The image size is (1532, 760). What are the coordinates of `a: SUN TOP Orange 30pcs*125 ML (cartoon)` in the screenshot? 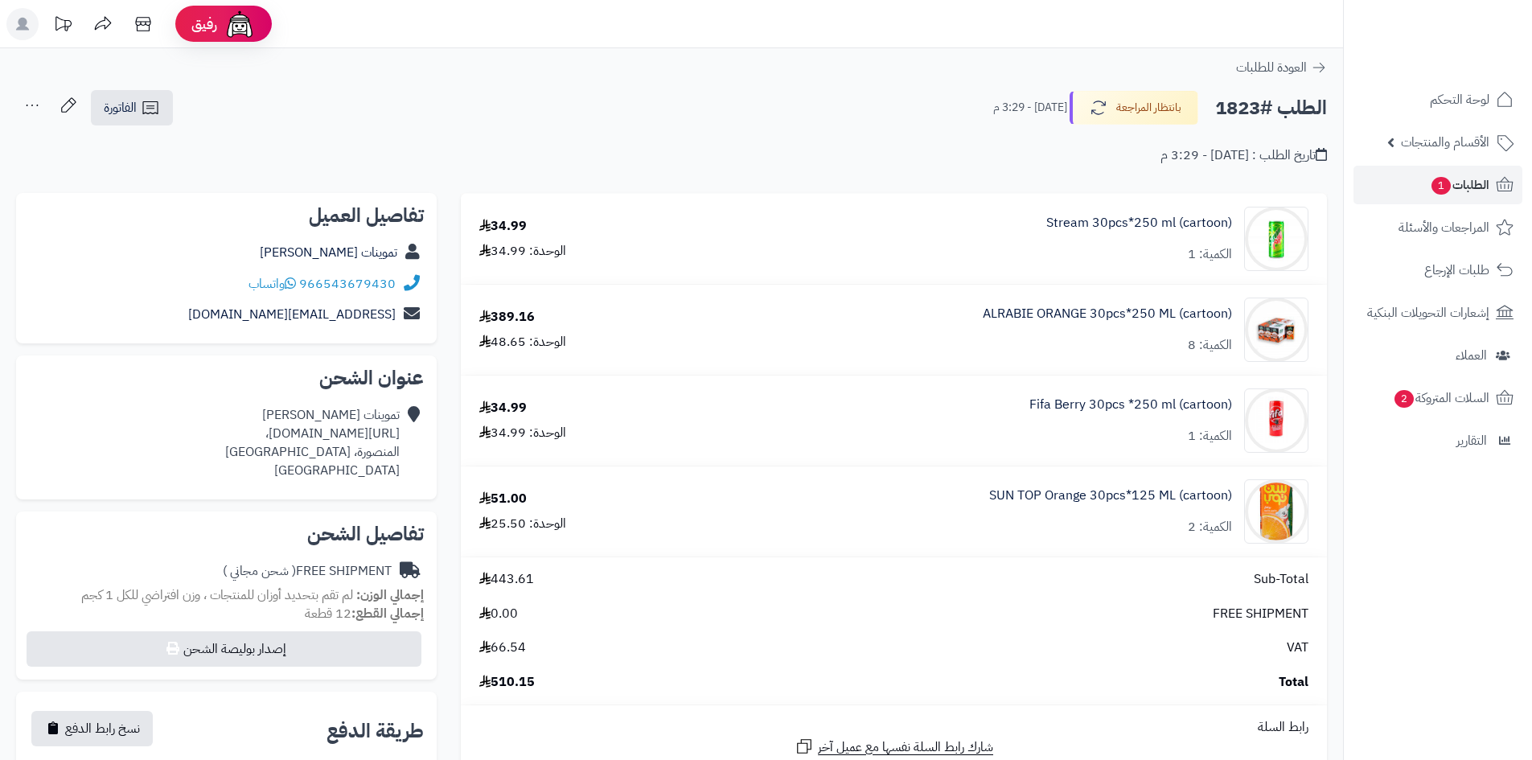 It's located at (1111, 495).